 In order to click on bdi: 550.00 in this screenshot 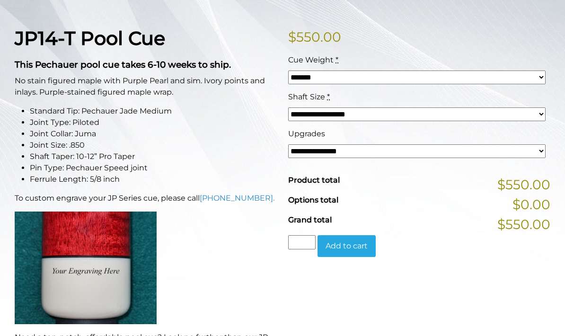, I will do `click(315, 37)`.